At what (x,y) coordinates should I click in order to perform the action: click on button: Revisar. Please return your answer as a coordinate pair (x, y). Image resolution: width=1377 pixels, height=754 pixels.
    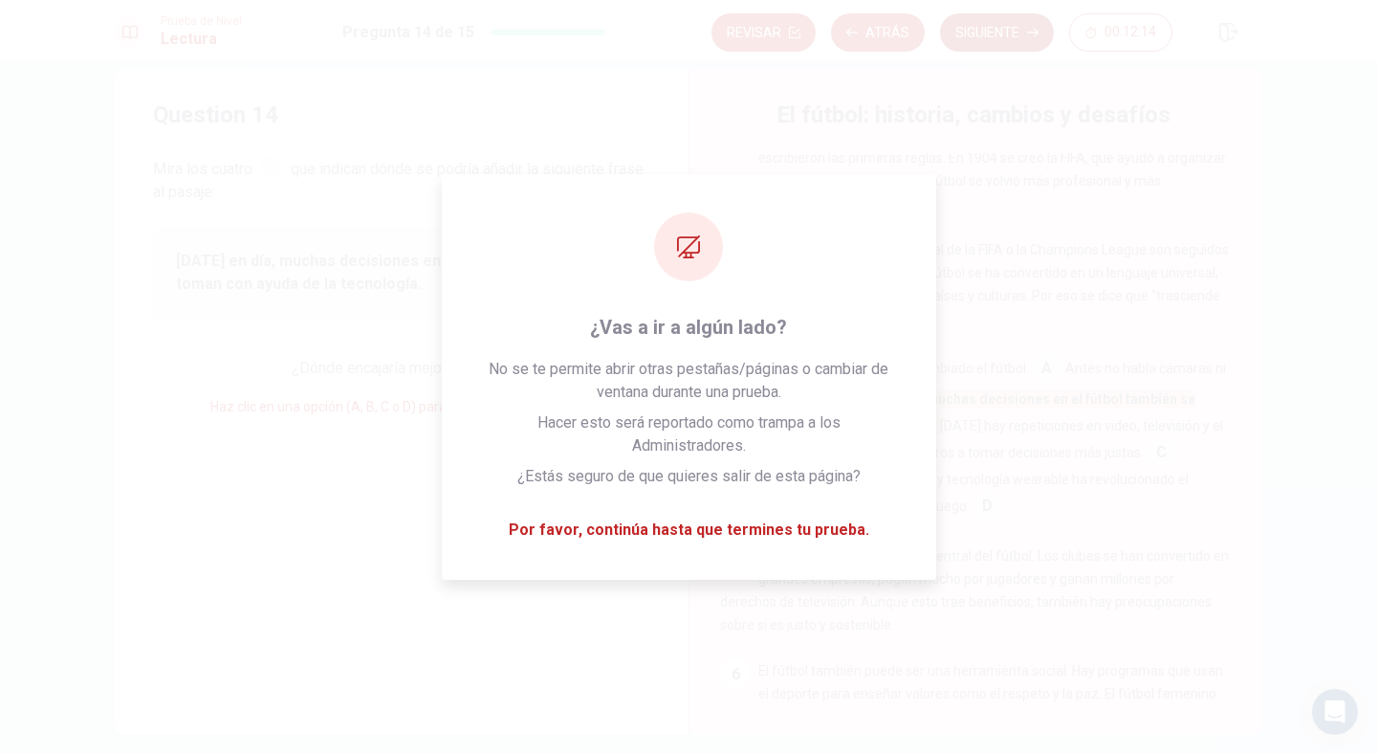
    Looking at the image, I should click on (763, 33).